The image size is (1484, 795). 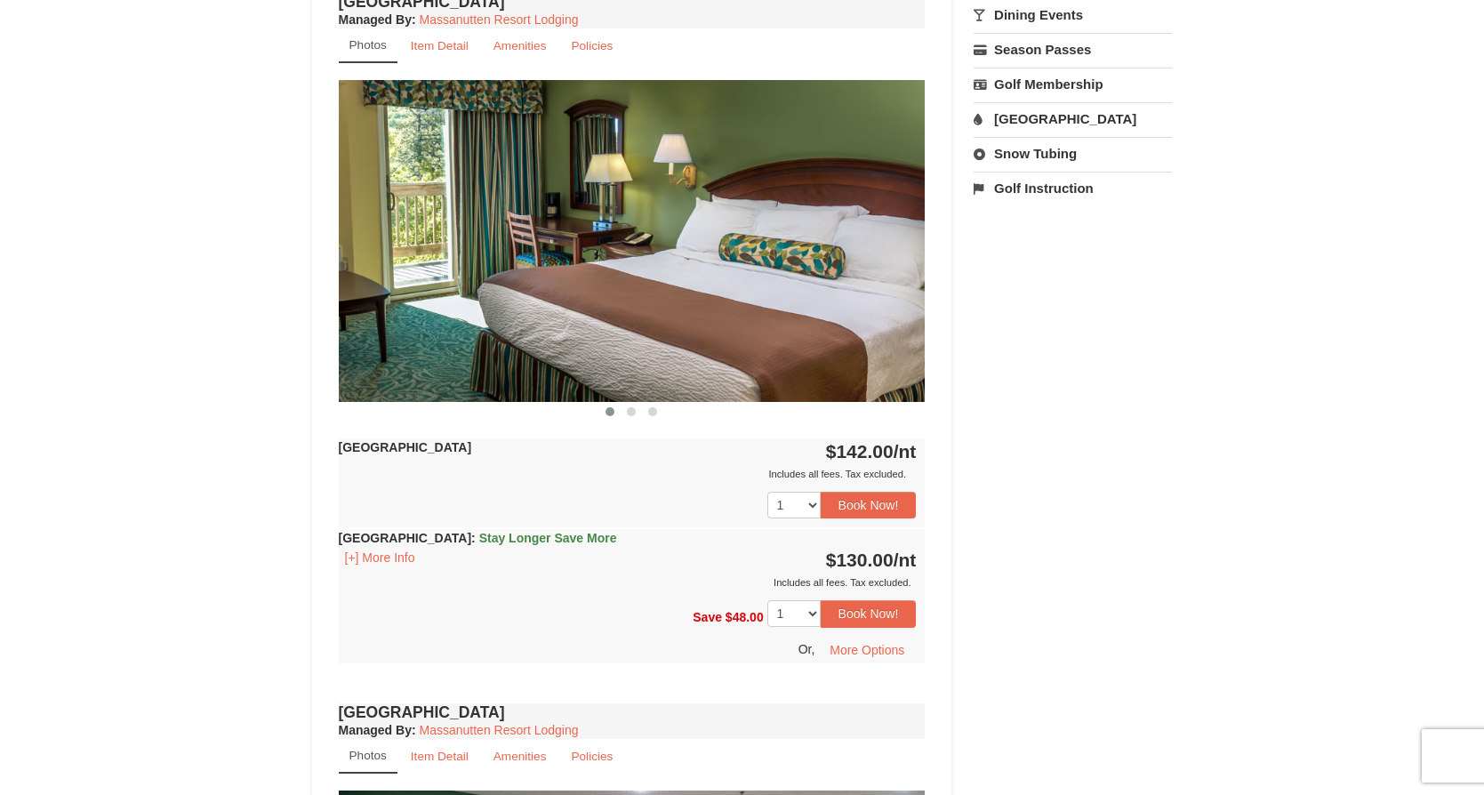 I want to click on a: Golf Instruction, so click(x=1072, y=188).